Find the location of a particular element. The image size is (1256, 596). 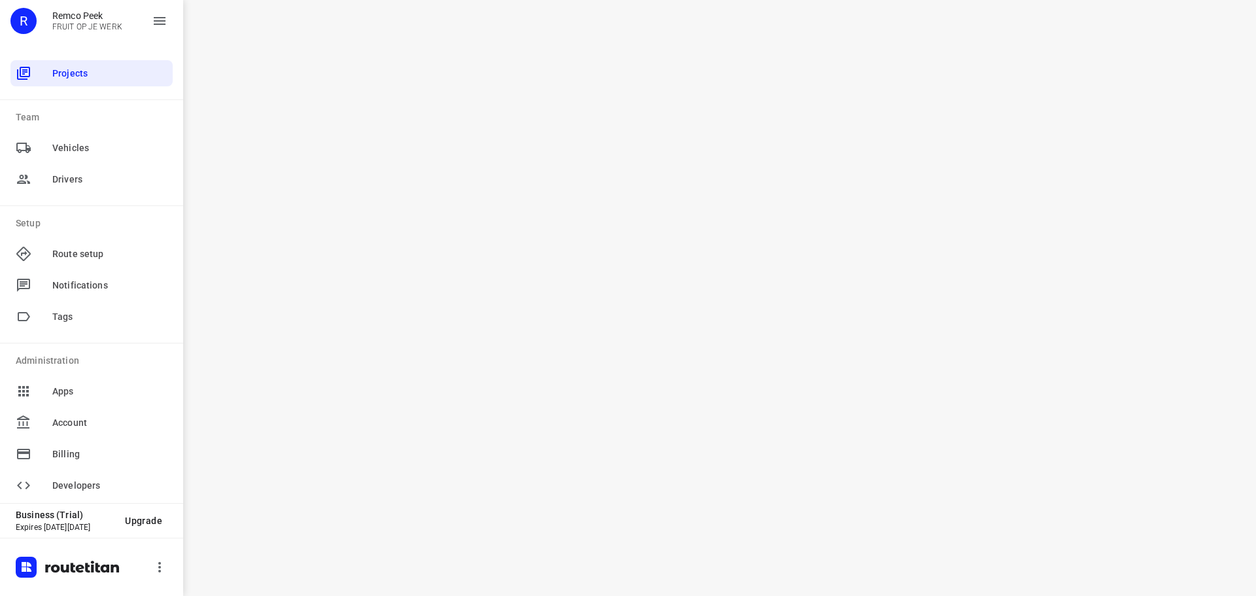

span: Developers is located at coordinates (110, 485).